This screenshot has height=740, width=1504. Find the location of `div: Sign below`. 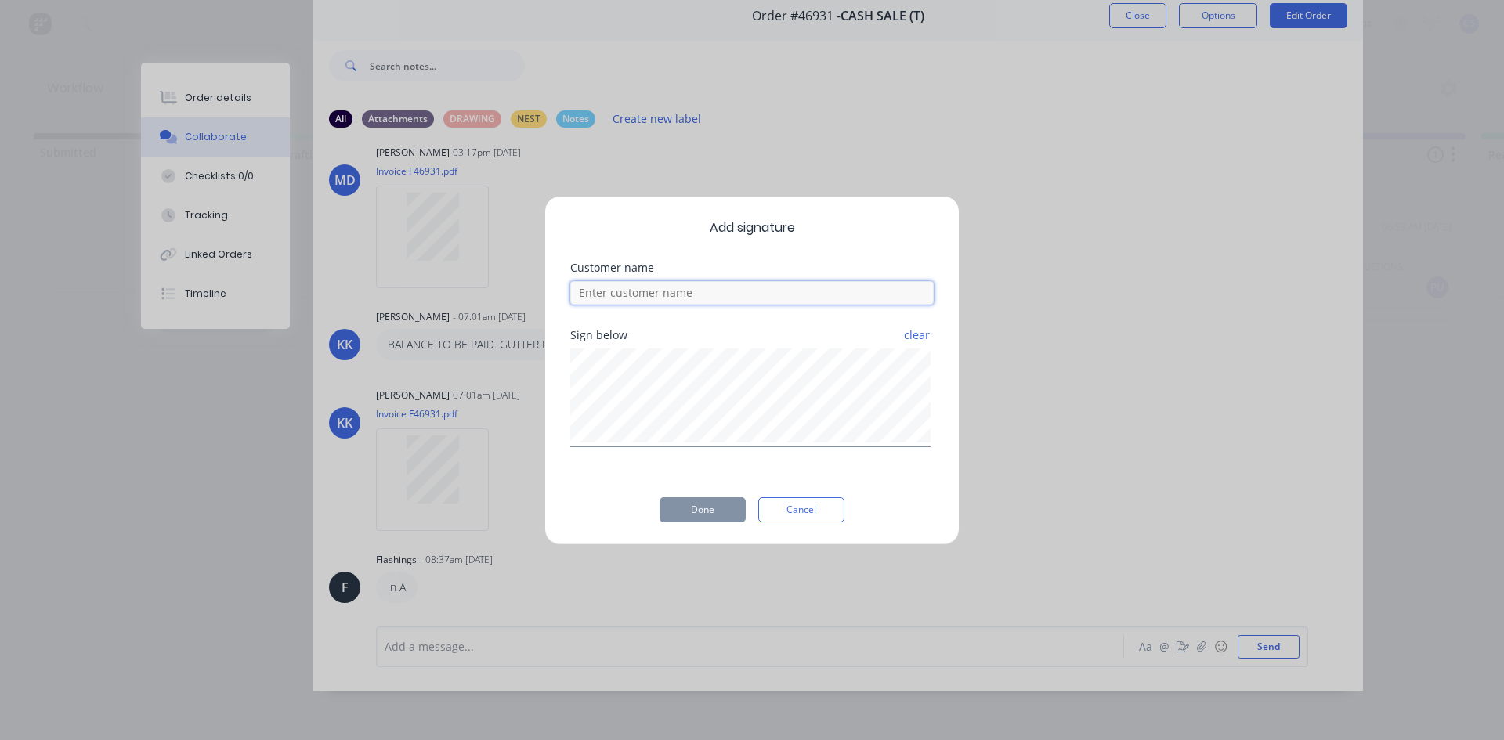

div: Sign below is located at coordinates (752, 335).